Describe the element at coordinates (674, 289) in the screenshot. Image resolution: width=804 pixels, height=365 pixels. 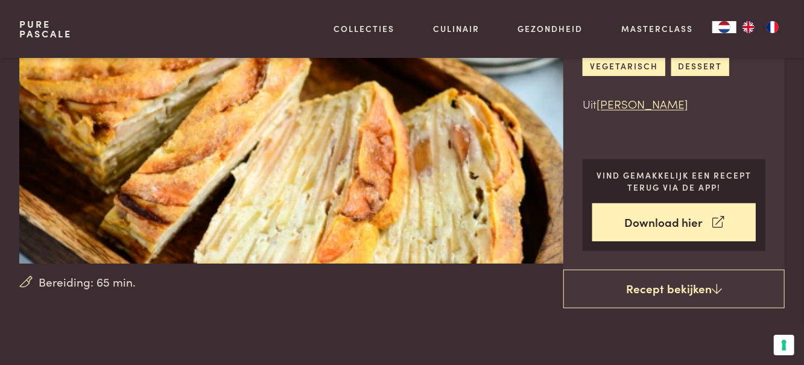
I see `a: Recept bekijken` at that location.